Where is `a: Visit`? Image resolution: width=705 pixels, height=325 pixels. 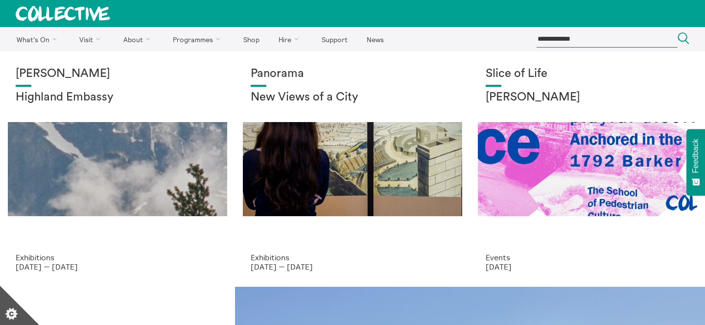 a: Visit is located at coordinates (92, 39).